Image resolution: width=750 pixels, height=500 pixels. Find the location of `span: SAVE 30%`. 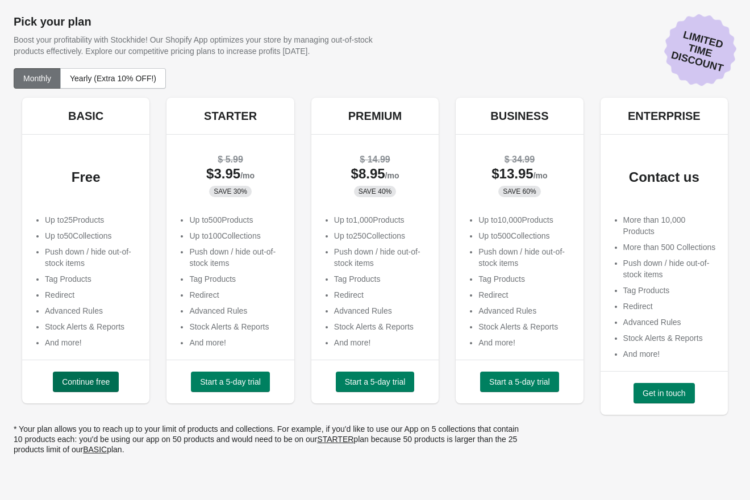

span: SAVE 30% is located at coordinates (230, 191).